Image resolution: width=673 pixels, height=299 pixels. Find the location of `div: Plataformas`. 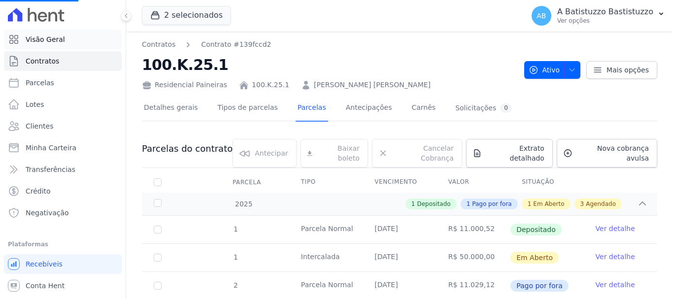

div: Plataformas is located at coordinates (63, 244).